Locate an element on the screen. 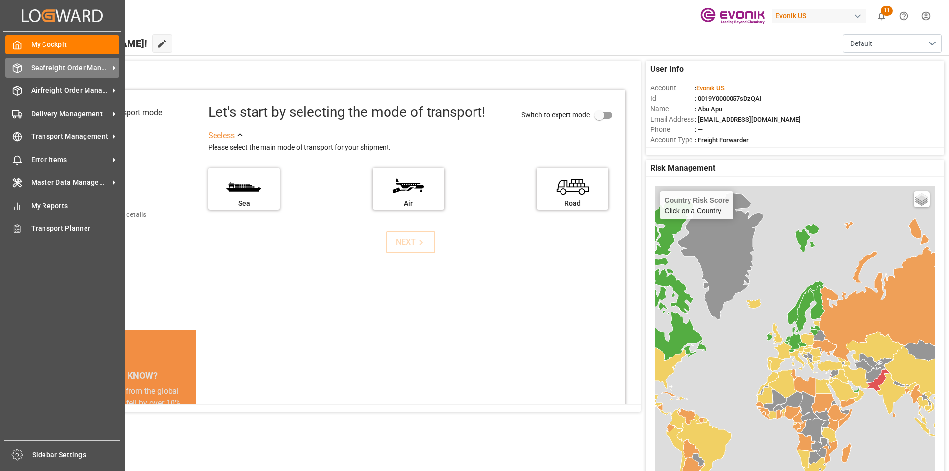 The image size is (949, 471). div: DID YOU KNOW? is located at coordinates (125, 375).